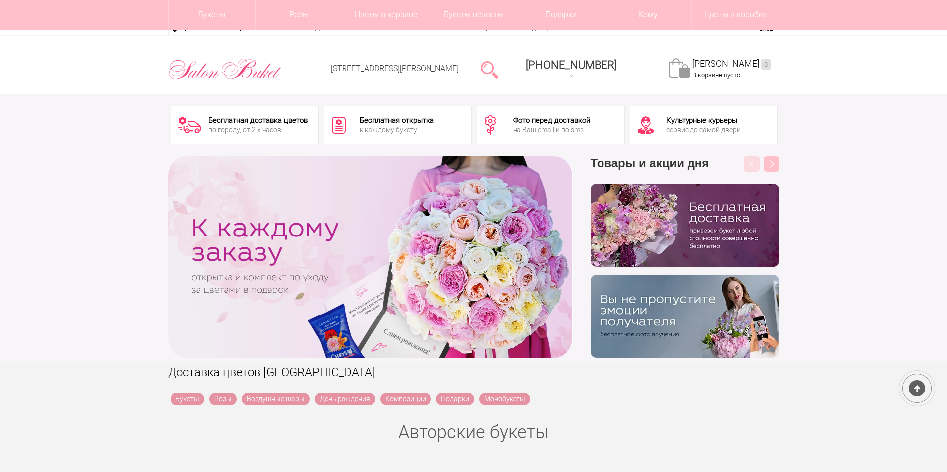 The width and height of the screenshot is (947, 472). What do you see at coordinates (397, 120) in the screenshot?
I see `div: Бесплатная открытка` at bounding box center [397, 120].